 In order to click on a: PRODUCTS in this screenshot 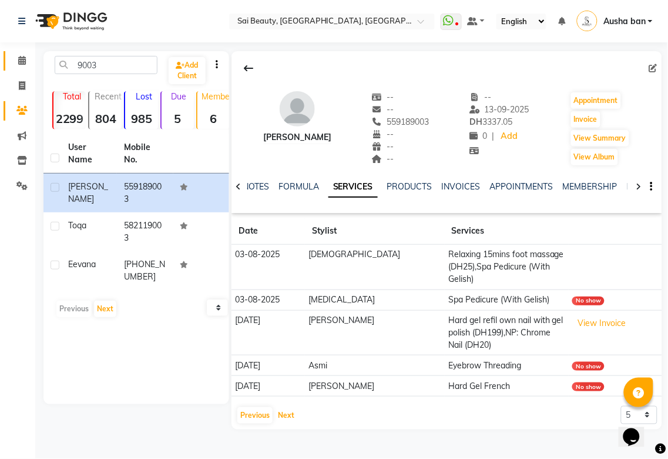, I will do `click(410, 186)`.